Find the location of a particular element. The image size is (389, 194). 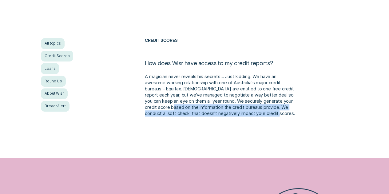

div: Credit Scores is located at coordinates (57, 56).